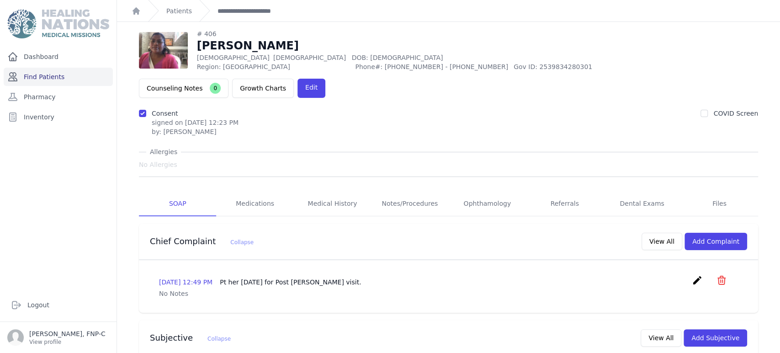  Describe the element at coordinates (254, 204) in the screenshot. I see `a: Medications` at that location.